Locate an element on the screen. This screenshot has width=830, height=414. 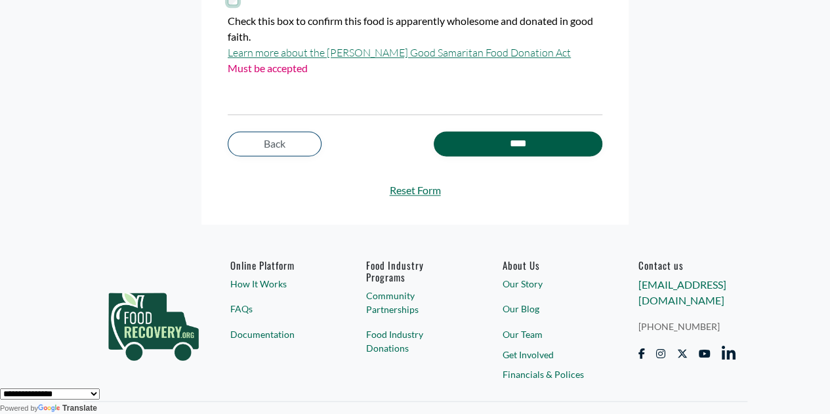
h6: About Us is located at coordinates (551, 265).